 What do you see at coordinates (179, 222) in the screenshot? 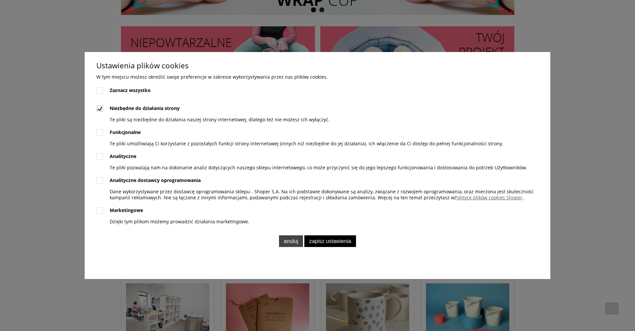
I see `p: Dzięki tym plikom możemy prowadzić działania marketingowe.` at bounding box center [179, 222].